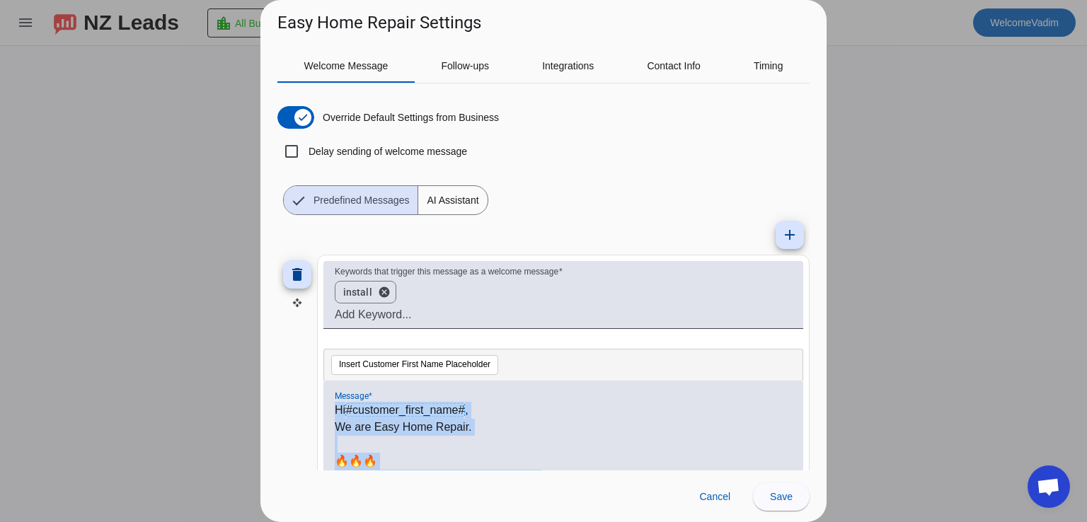 This screenshot has width=1087, height=522. I want to click on p: We are Easy Home Repair., so click(563, 427).